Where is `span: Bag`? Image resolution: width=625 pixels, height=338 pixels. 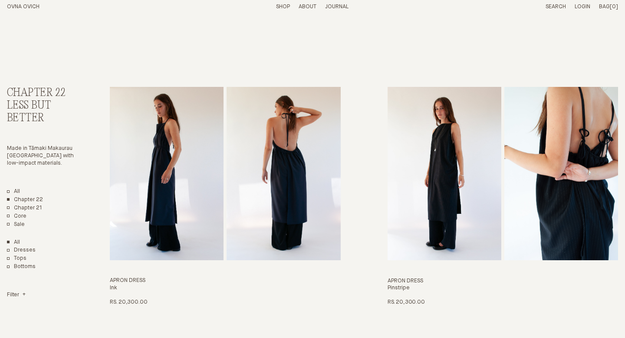 span: Bag is located at coordinates (604, 7).